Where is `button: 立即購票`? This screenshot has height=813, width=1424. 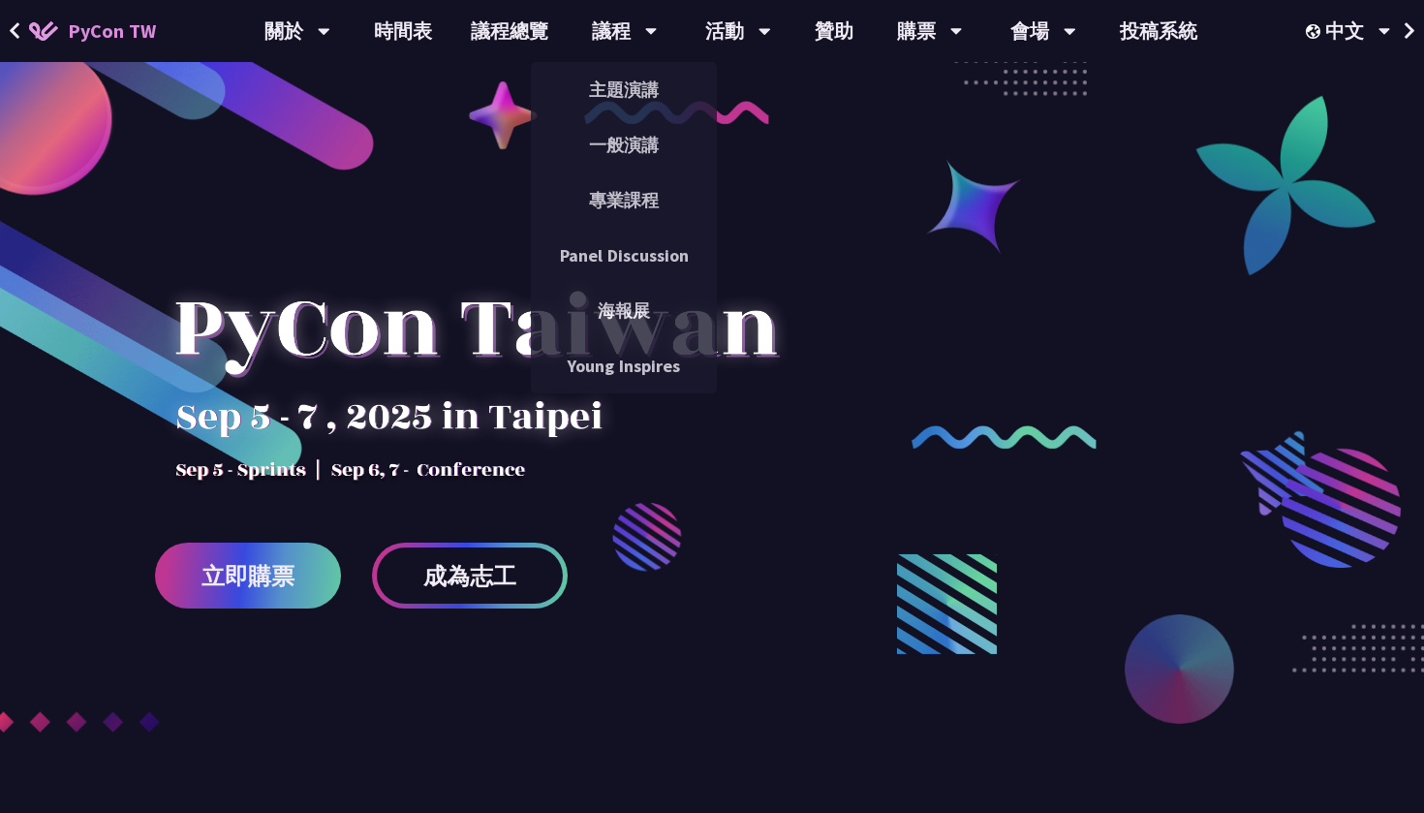 button: 立即購票 is located at coordinates (248, 575).